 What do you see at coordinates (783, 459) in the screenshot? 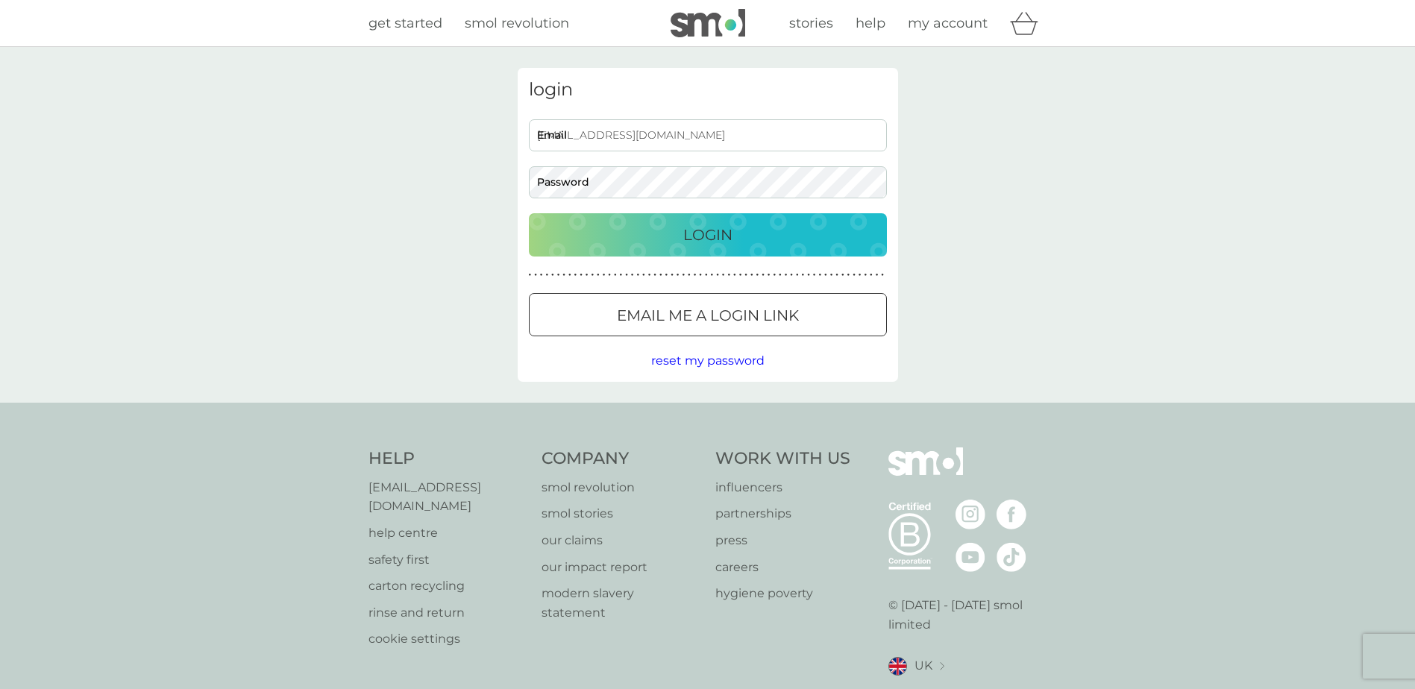
I see `h4: Work With Us` at bounding box center [783, 459].